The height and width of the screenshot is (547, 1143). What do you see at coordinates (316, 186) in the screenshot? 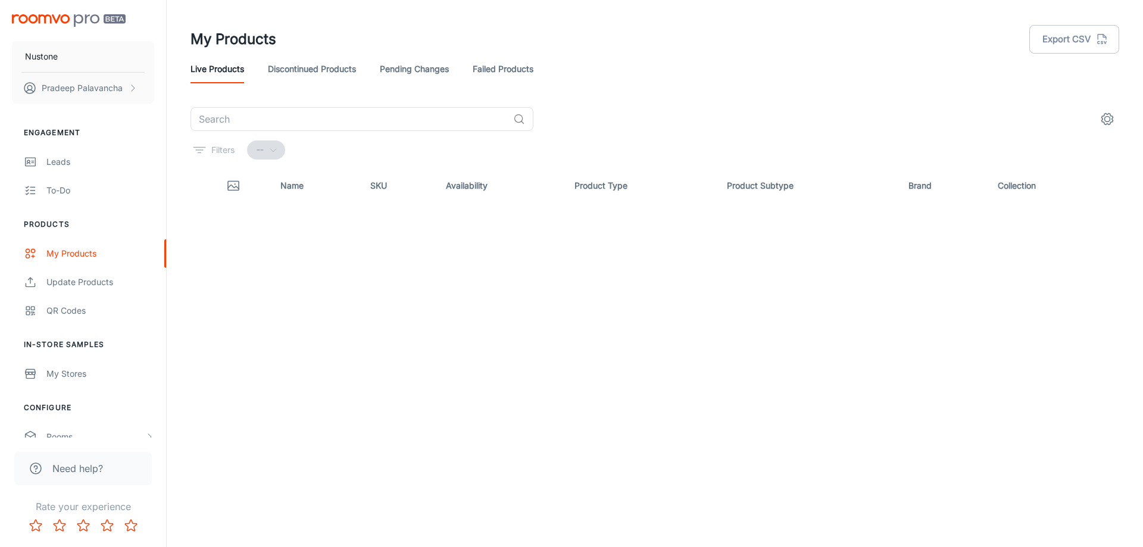
I see `th: Name` at bounding box center [316, 186].